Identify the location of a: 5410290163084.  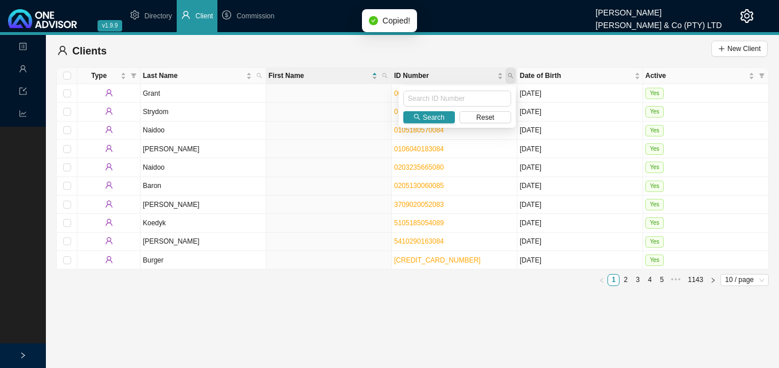
(419, 242).